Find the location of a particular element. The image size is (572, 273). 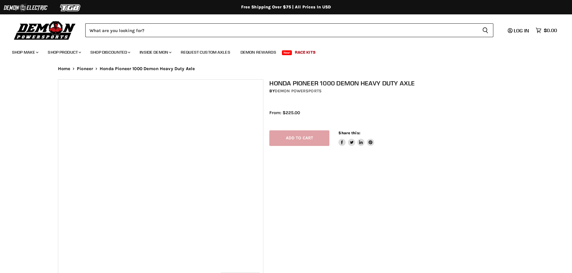

a: Shop Make is located at coordinates (25, 52).